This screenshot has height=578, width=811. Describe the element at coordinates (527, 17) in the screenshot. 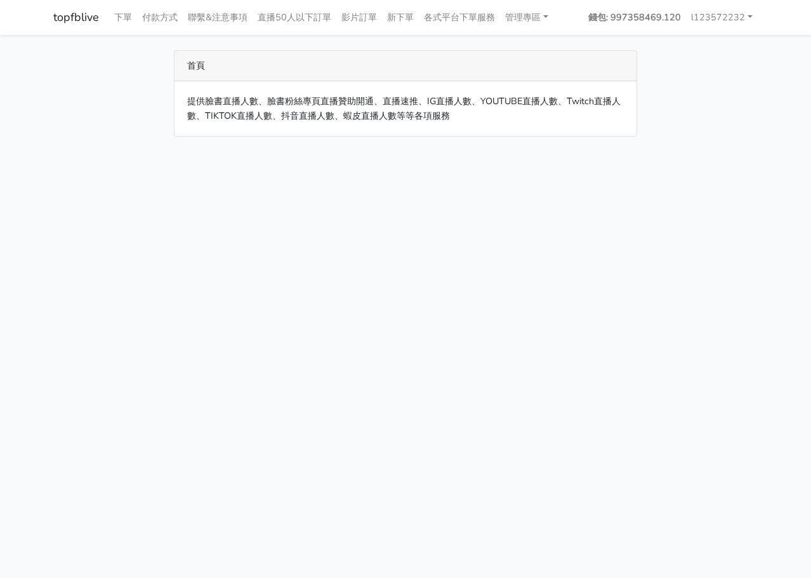

I see `a: 管理專區` at that location.